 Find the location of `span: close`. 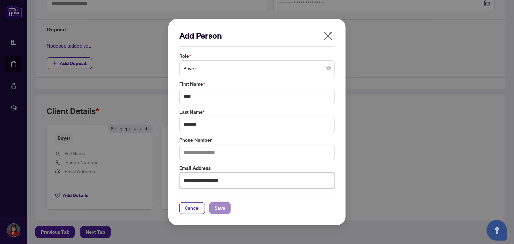

span: close is located at coordinates (328, 36).